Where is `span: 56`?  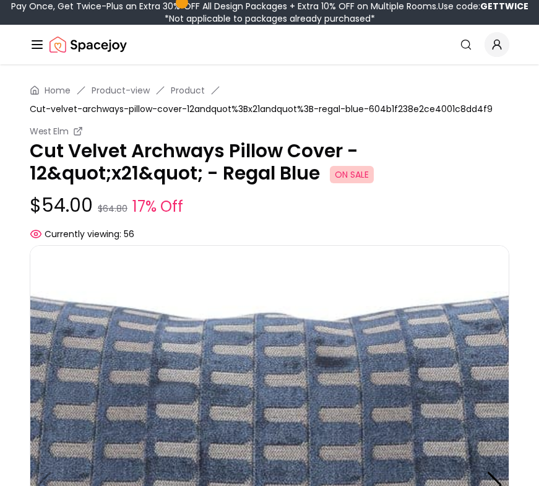
span: 56 is located at coordinates (129, 234).